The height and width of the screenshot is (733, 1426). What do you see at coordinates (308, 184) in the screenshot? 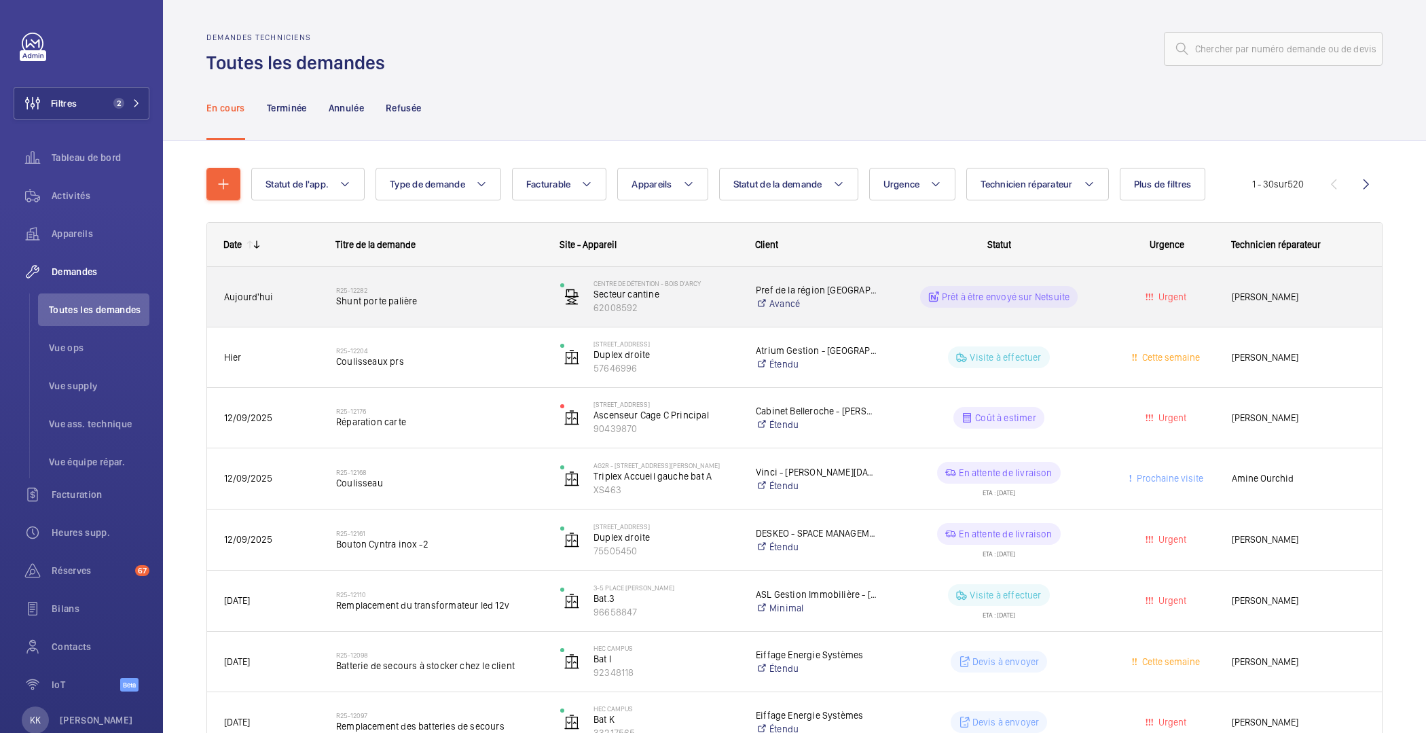
I see `button: Statut de l'app.` at bounding box center [308, 184].